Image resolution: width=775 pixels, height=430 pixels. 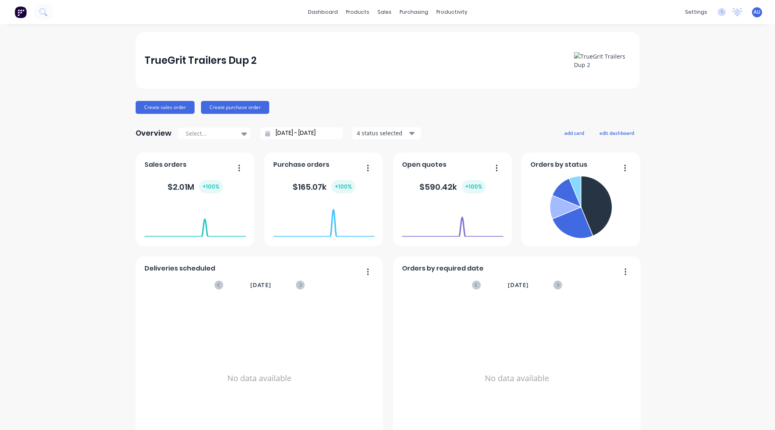 What do you see at coordinates (559, 165) in the screenshot?
I see `span: Orders by status` at bounding box center [559, 165].